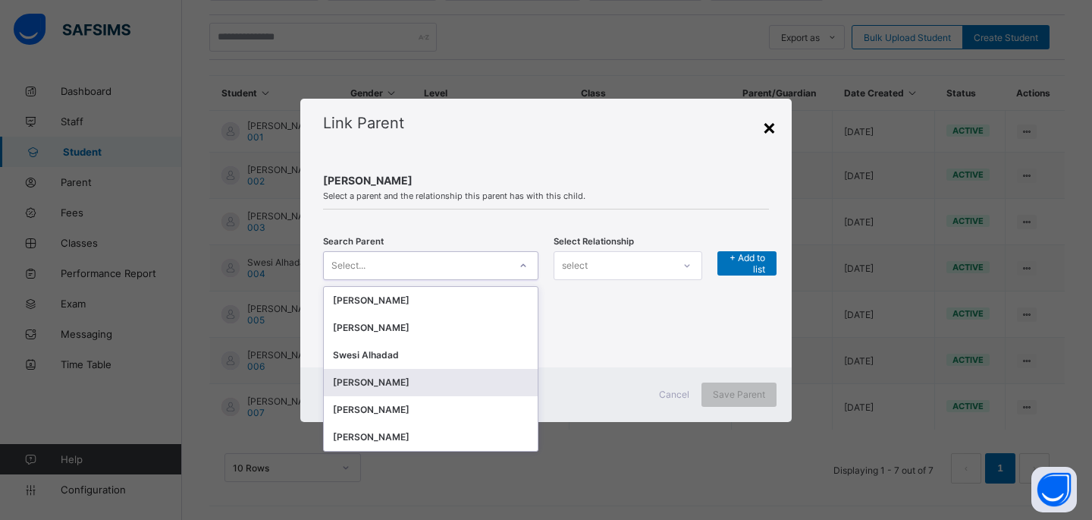 Image resolution: width=1092 pixels, height=520 pixels. Describe the element at coordinates (594, 241) in the screenshot. I see `span: Select Relationship` at that location.